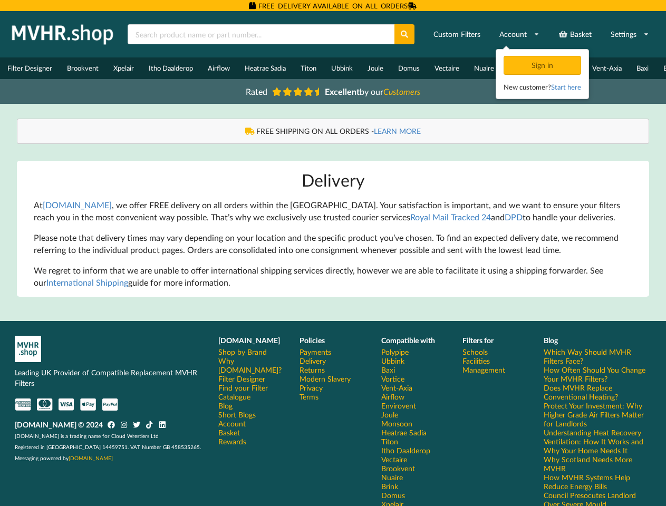  What do you see at coordinates (514, 217) in the screenshot?
I see `a: DPD` at bounding box center [514, 217].